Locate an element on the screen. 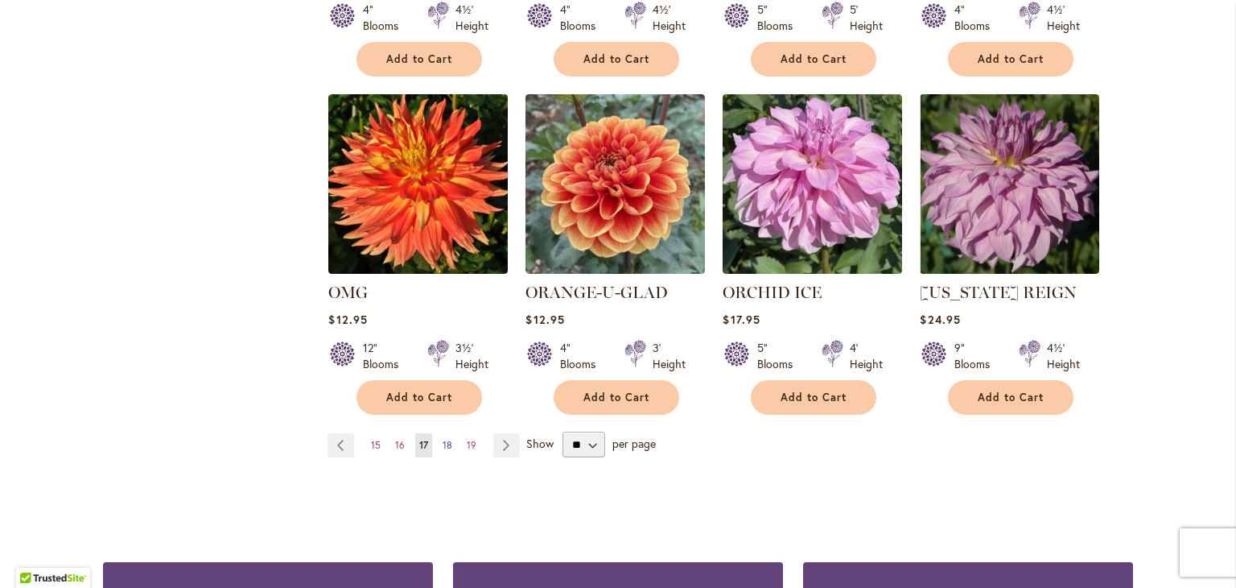  span: per page is located at coordinates (634, 443).